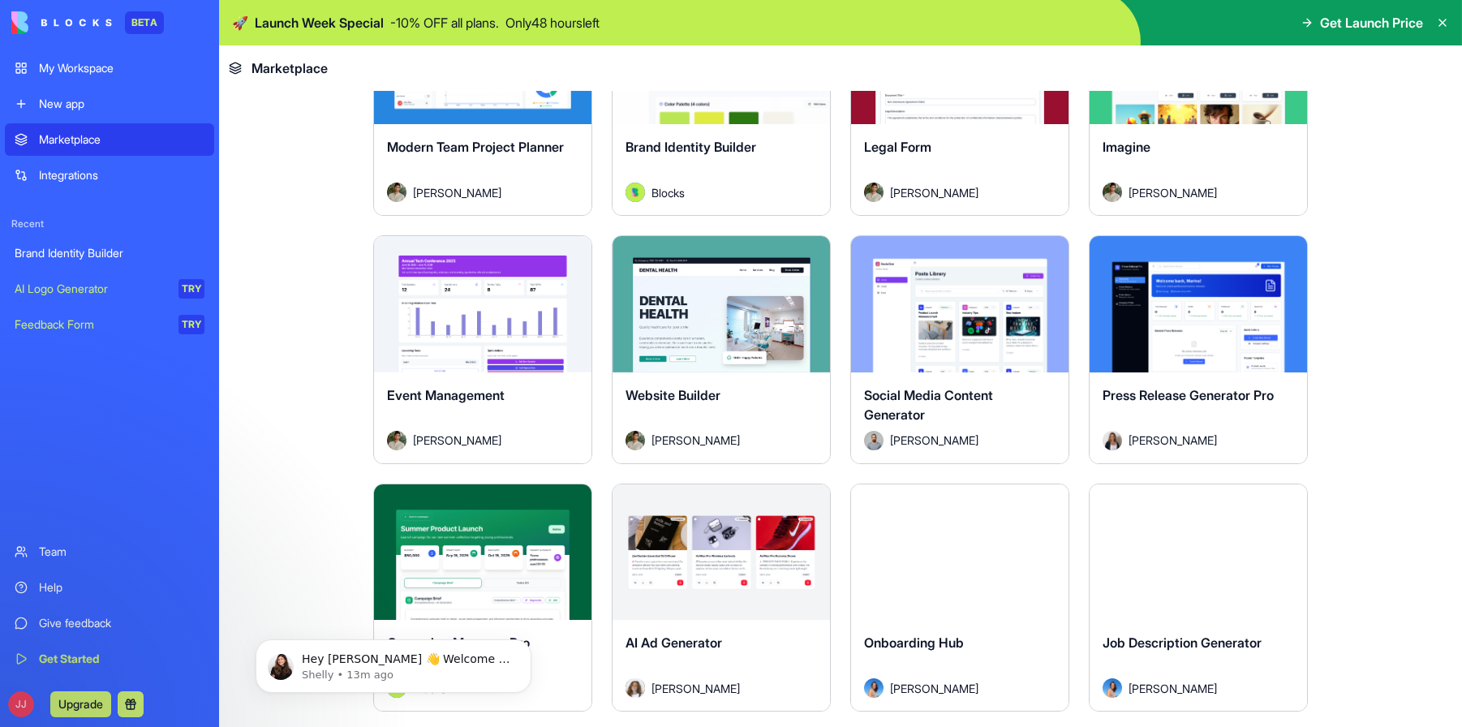 The image size is (1462, 727). What do you see at coordinates (110, 289) in the screenshot?
I see `a: AI Logo GeneratorTRY` at bounding box center [110, 289].